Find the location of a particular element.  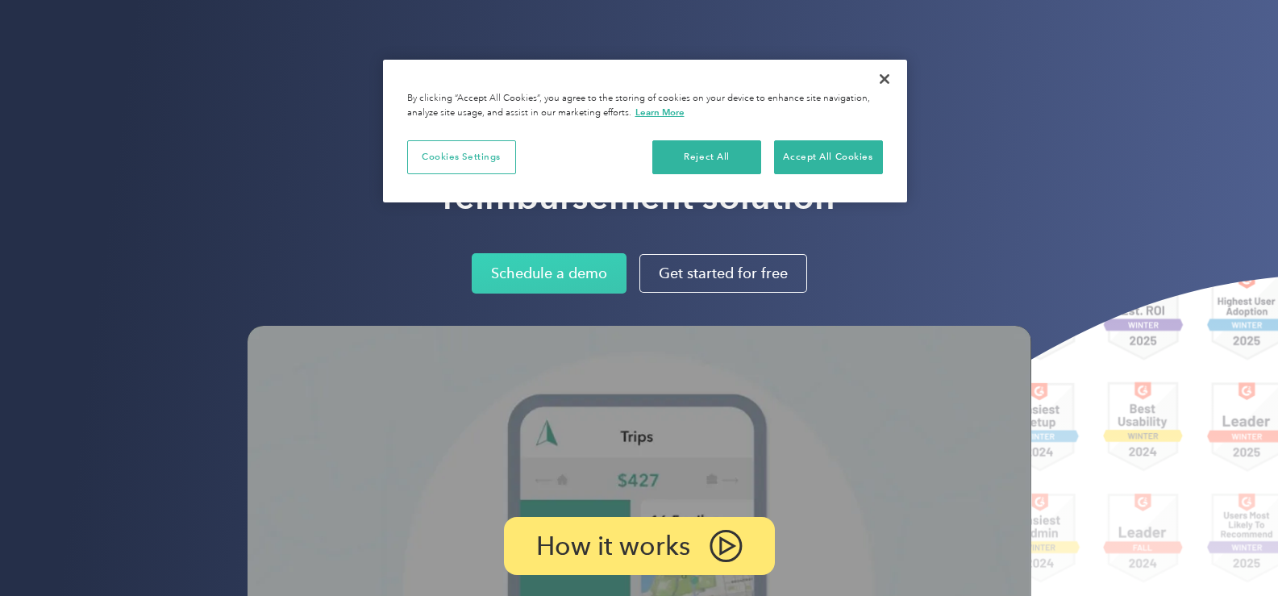

button: Cookies Settings is located at coordinates (461, 157).